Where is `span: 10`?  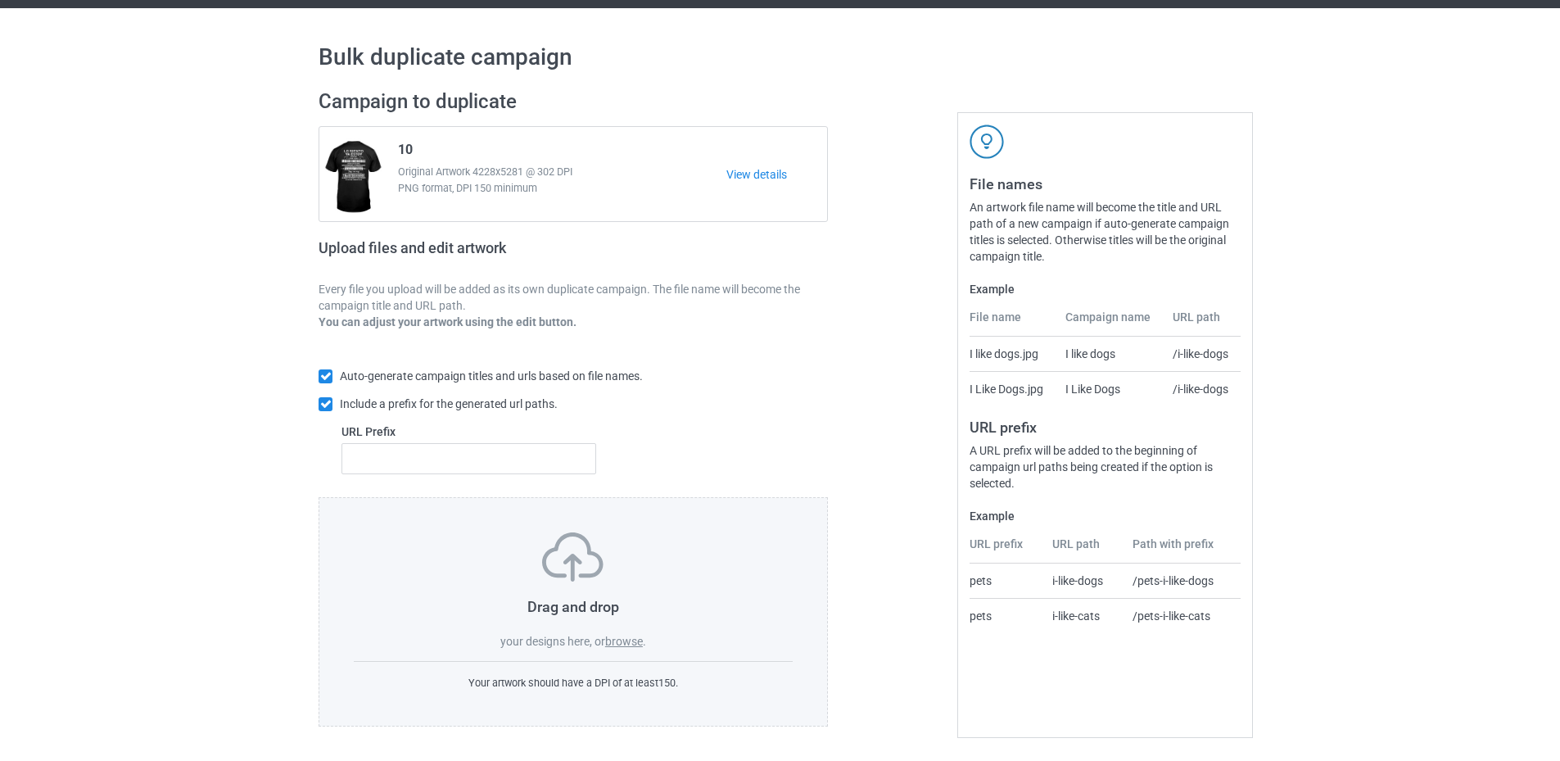
span: 10 is located at coordinates (405, 152).